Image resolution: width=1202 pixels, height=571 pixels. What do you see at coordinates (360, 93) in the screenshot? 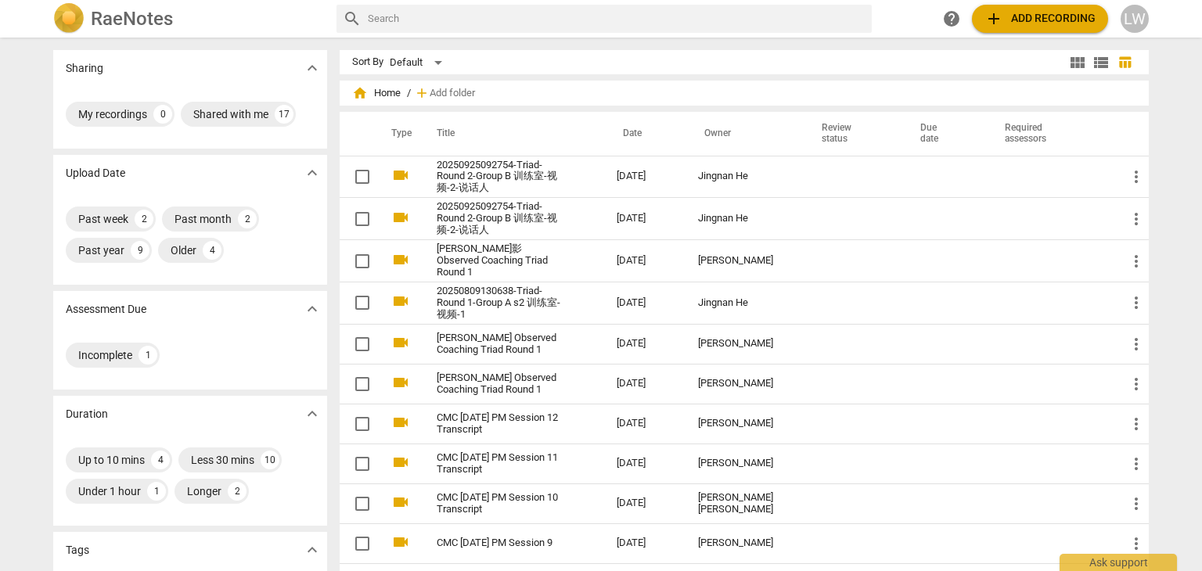
I see `span: home` at bounding box center [360, 93].